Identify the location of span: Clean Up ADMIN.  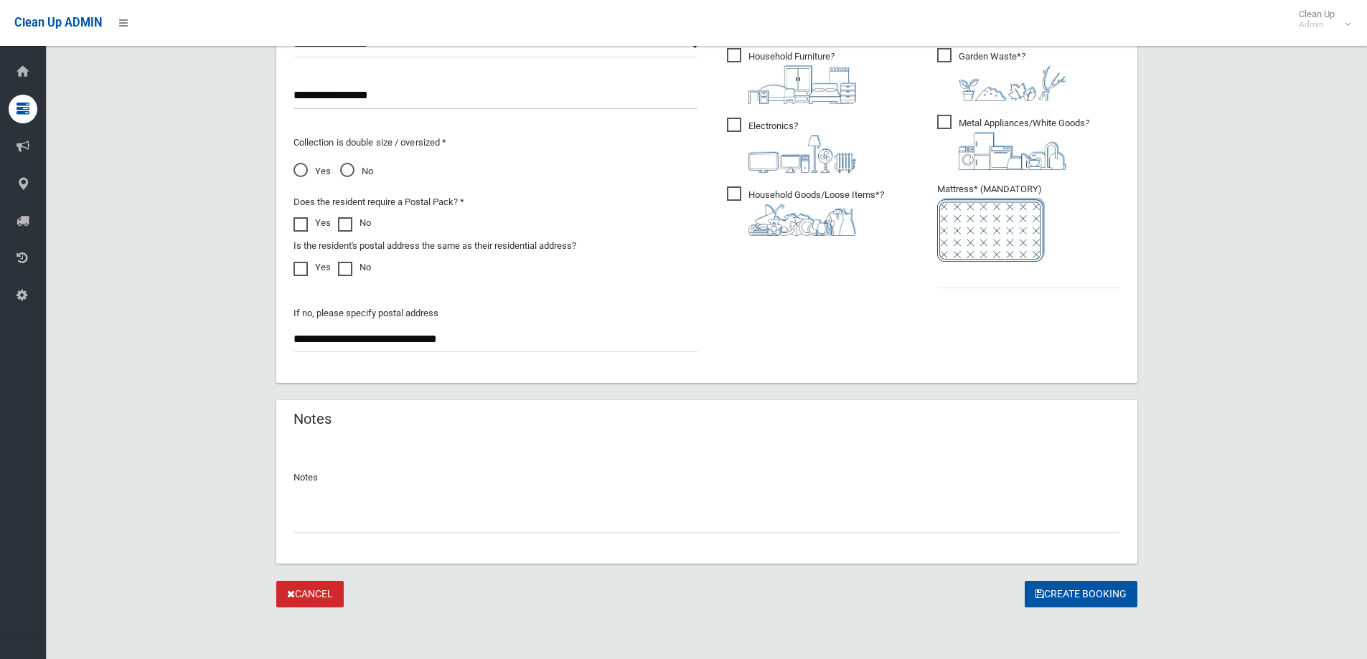
(58, 22).